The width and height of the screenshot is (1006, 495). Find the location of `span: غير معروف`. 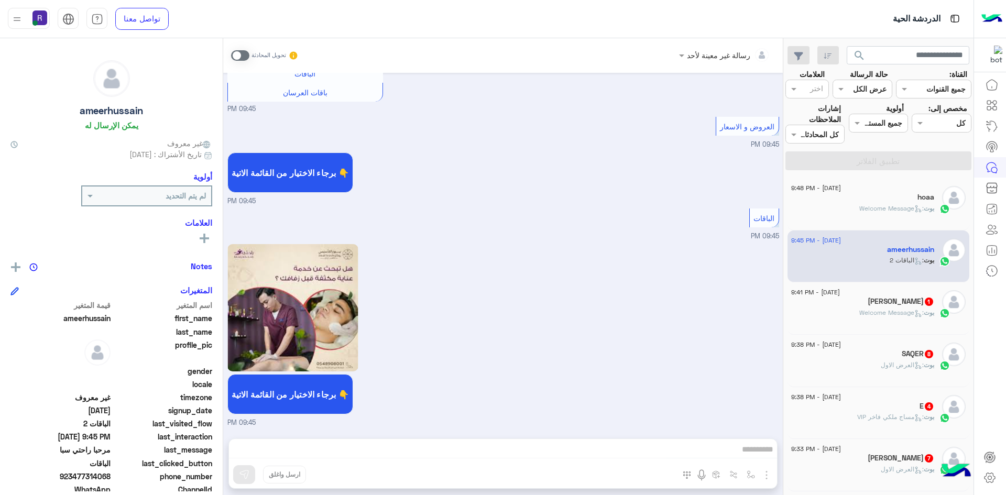

span: غير معروف is located at coordinates (60, 397).